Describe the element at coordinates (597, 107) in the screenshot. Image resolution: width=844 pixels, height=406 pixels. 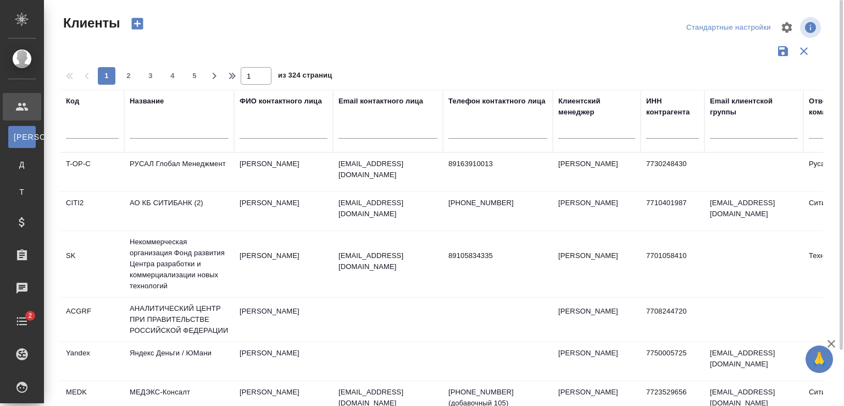
I see `div: Клиентский менеджер` at that location.